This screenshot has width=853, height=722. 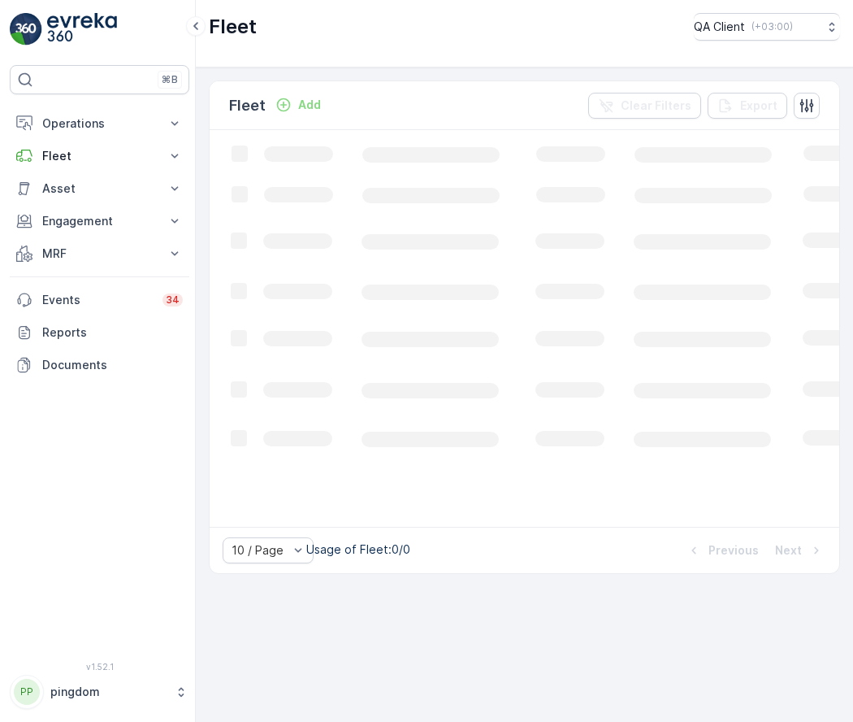 What do you see at coordinates (99, 189) in the screenshot?
I see `p: Asset` at bounding box center [99, 189].